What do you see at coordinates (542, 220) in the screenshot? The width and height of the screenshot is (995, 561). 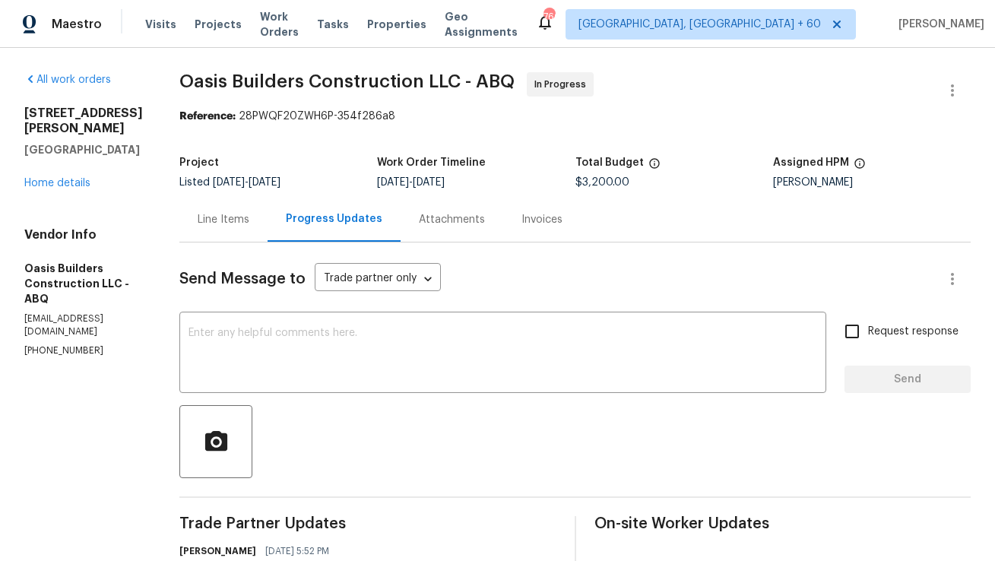 I see `div: Invoices` at bounding box center [542, 220].